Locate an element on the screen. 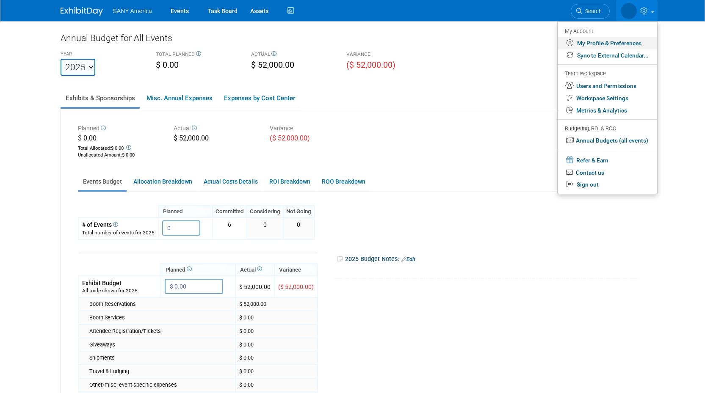  img: ExhibitDay is located at coordinates (82, 11).